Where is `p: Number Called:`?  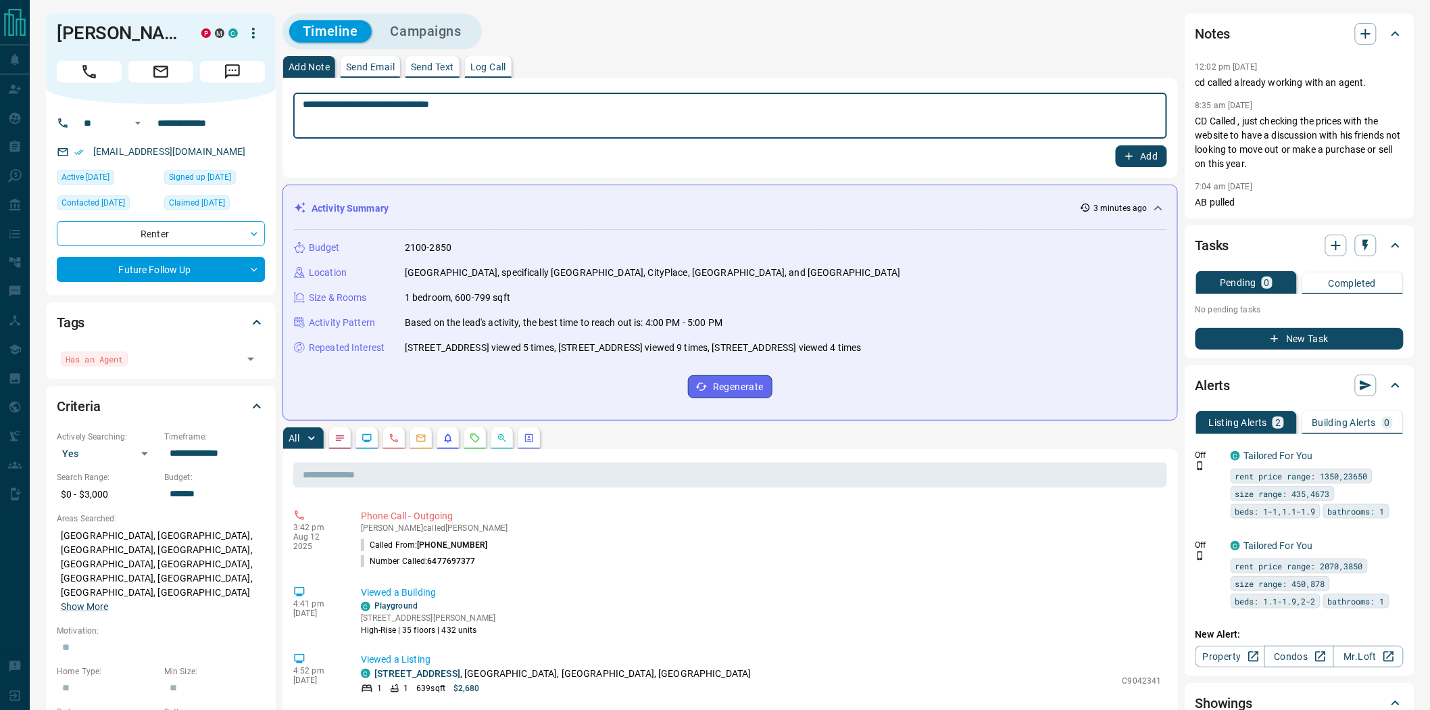
p: Number Called: is located at coordinates (418, 561).